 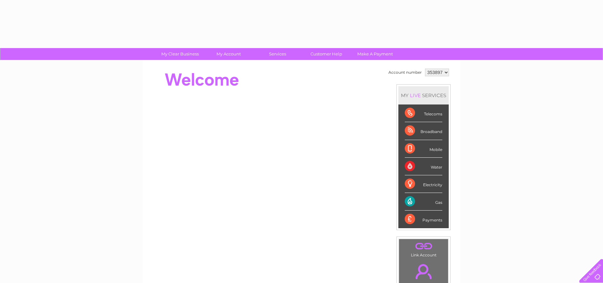 I want to click on div: Water, so click(x=423, y=166).